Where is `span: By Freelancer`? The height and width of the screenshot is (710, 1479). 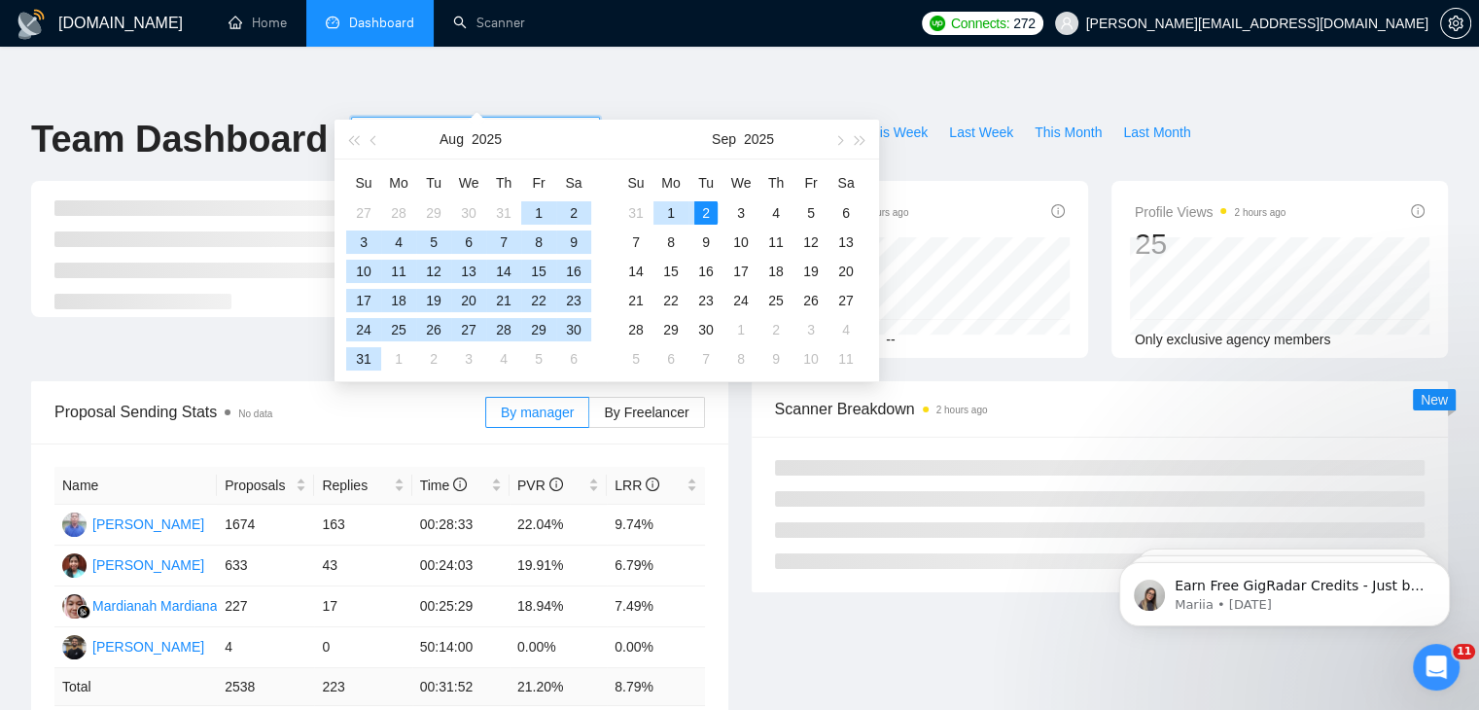 span: By Freelancer is located at coordinates (646, 412).